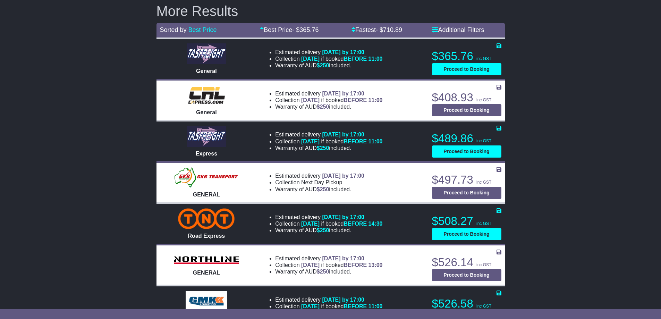 This screenshot has width=661, height=319. Describe the element at coordinates (289, 30) in the screenshot. I see `a: Best Price- $365.76` at that location.